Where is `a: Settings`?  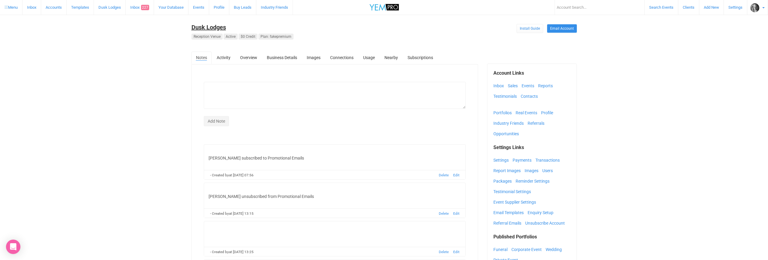 a: Settings is located at coordinates (503, 160).